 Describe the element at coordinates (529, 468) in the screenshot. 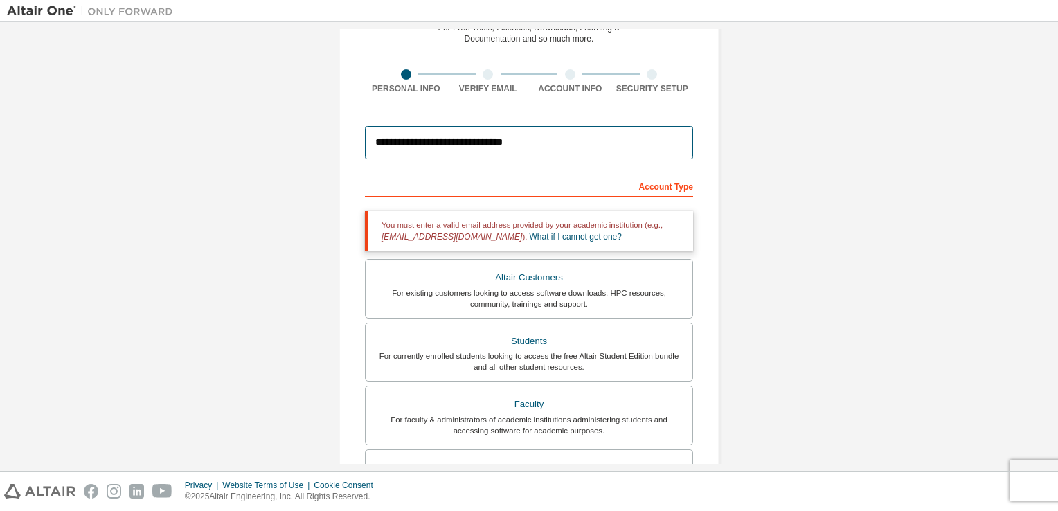

I see `div: Everyone else` at that location.